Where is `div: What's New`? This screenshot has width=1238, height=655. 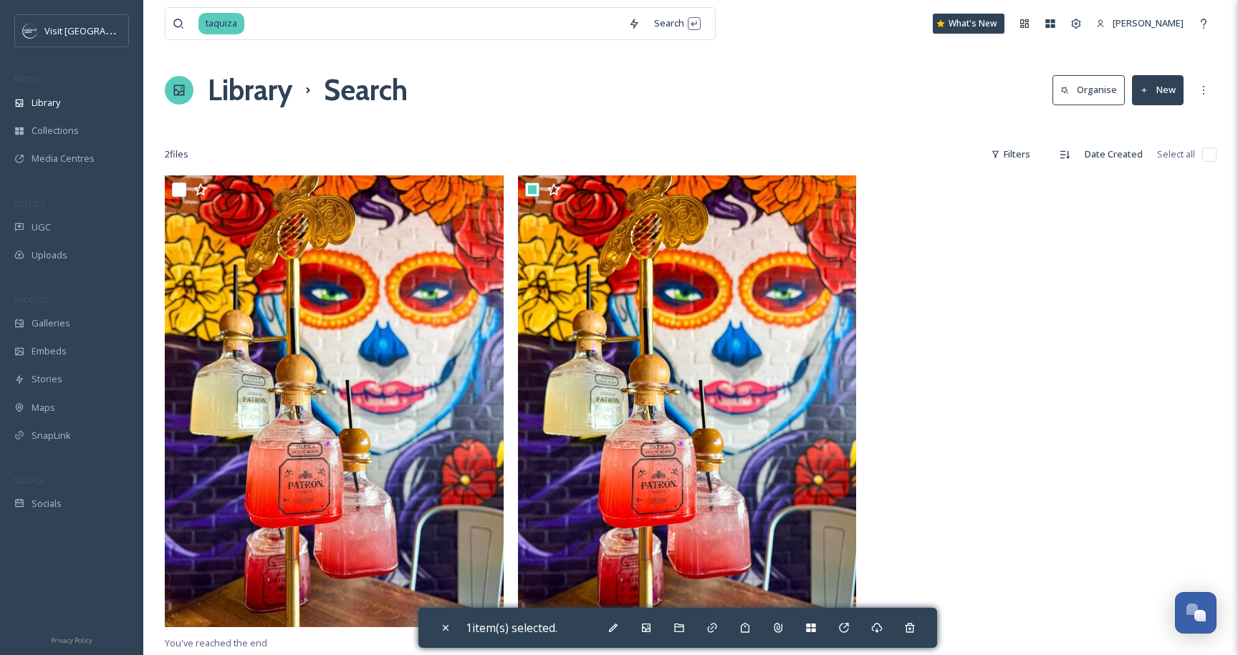
div: What's New is located at coordinates (968, 24).